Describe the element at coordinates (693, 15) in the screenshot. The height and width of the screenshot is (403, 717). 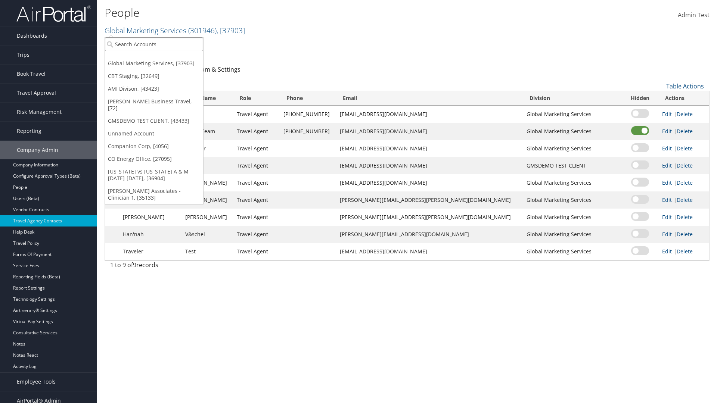
I see `a: Admin Test` at that location.